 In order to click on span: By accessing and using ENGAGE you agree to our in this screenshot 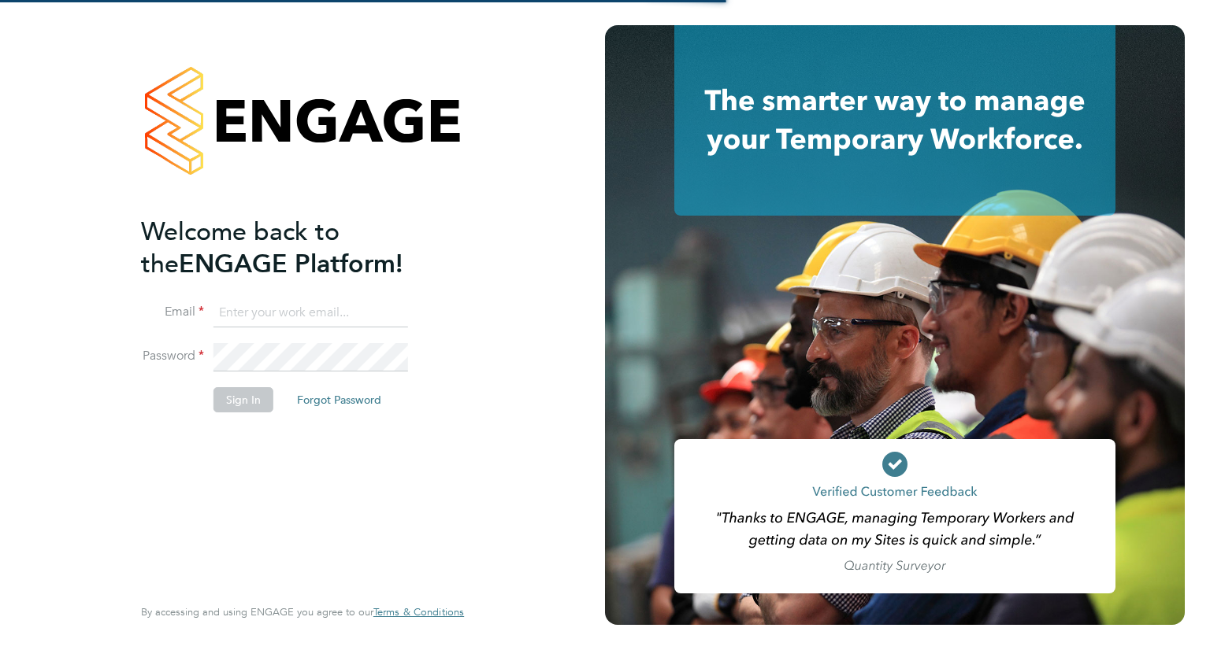, I will do `click(302, 612)`.